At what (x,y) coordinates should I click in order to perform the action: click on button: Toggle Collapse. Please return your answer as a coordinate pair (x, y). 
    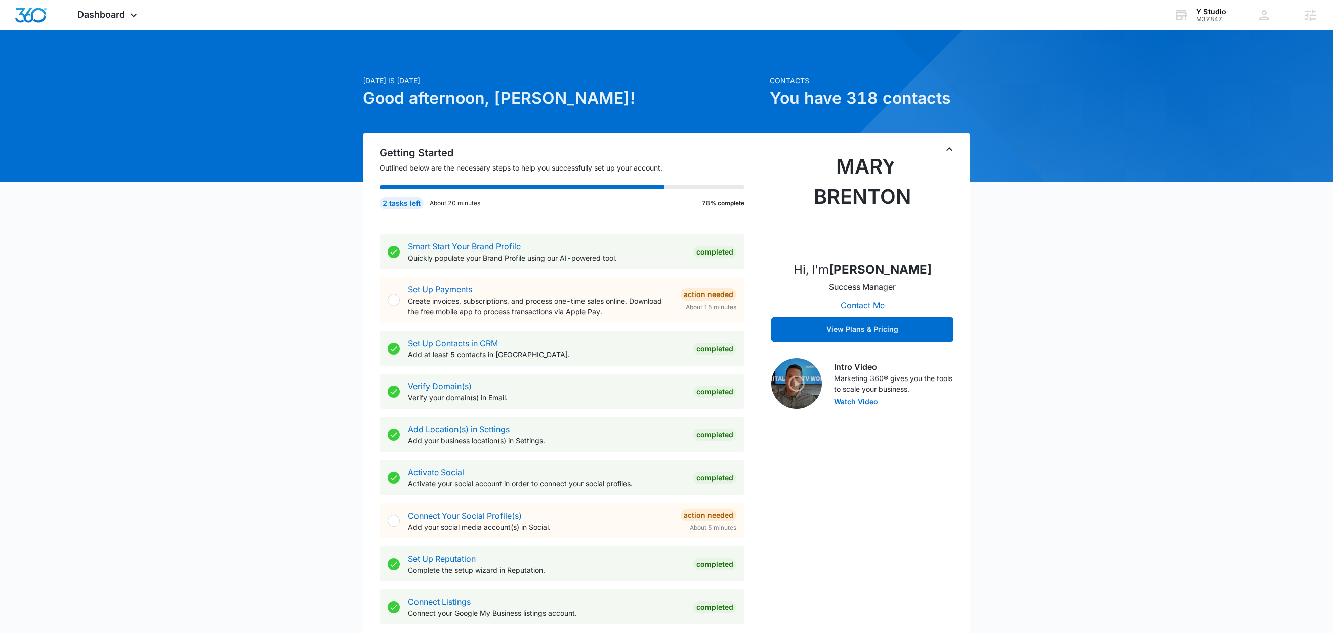
    Looking at the image, I should click on (949, 149).